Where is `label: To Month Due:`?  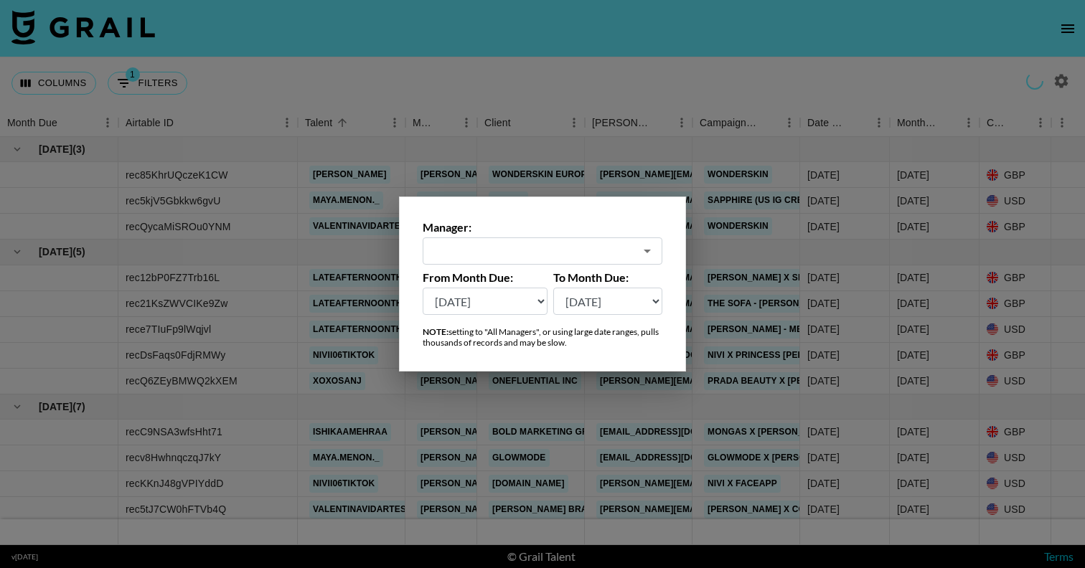
label: To Month Due: is located at coordinates (608, 278).